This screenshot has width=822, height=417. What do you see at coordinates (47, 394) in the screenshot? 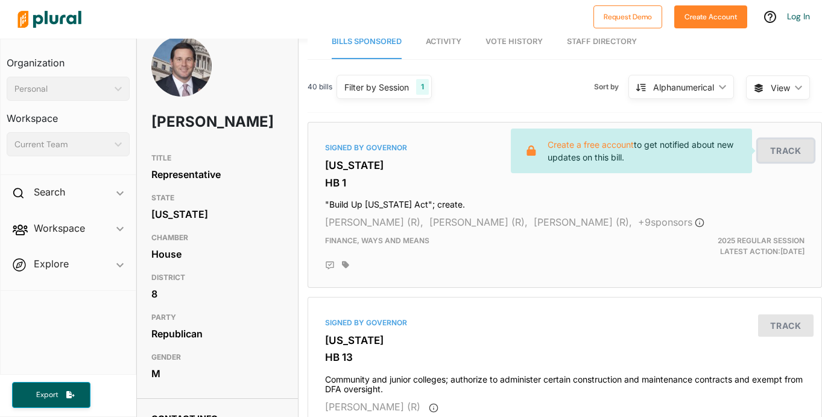
I see `span: Export` at bounding box center [47, 394].